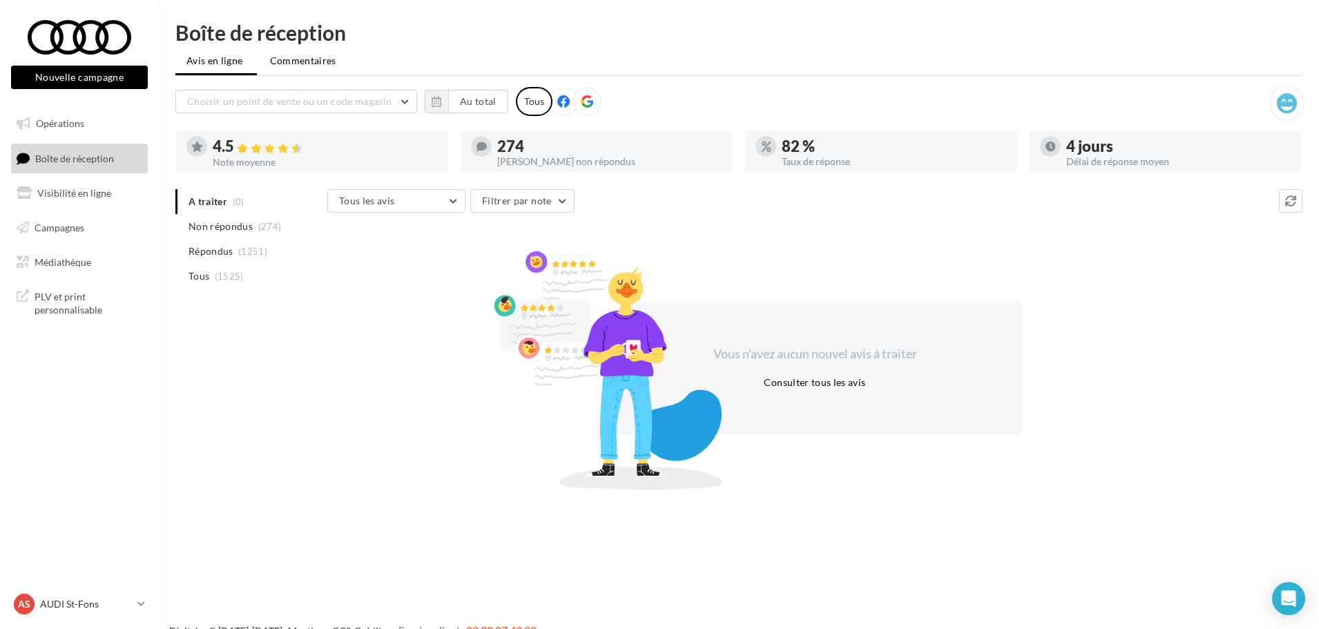  What do you see at coordinates (610, 146) in the screenshot?
I see `div: 274` at bounding box center [610, 146].